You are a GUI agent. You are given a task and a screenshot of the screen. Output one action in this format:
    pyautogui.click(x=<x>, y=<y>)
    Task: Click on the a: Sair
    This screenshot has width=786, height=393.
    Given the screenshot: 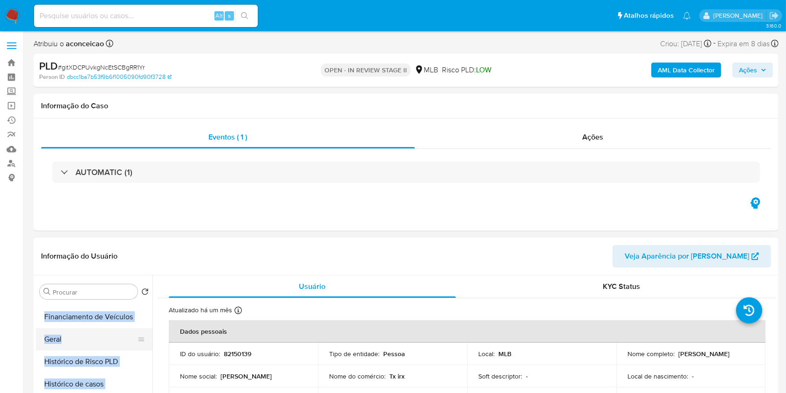 What is the action you would take?
    pyautogui.click(x=774, y=15)
    